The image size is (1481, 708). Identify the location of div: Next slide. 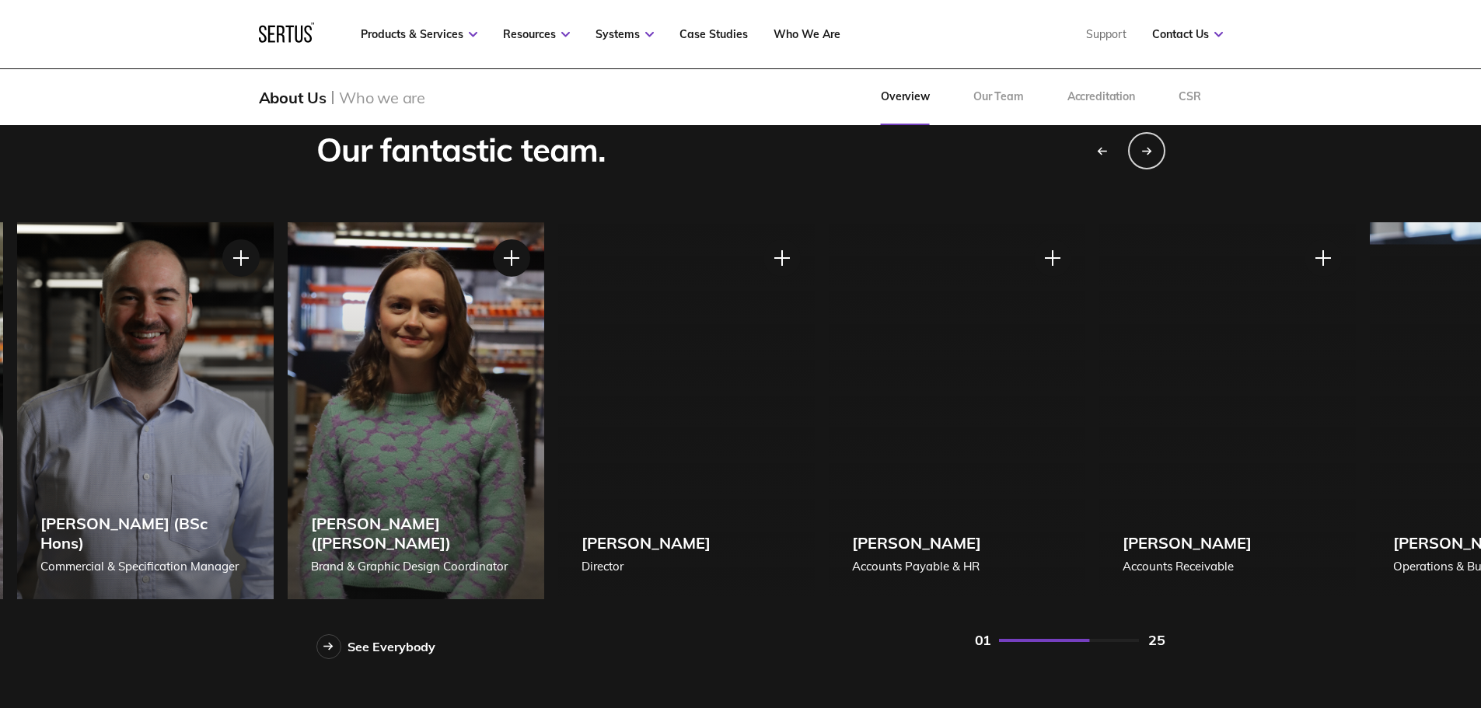
(1147, 151).